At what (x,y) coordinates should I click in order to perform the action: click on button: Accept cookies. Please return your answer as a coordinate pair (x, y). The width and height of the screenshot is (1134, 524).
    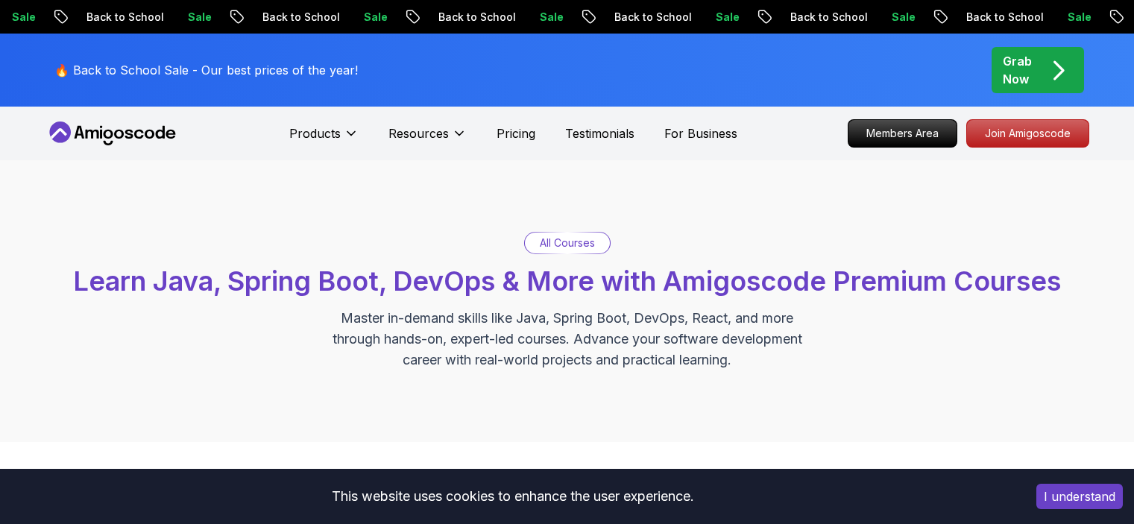
    Looking at the image, I should click on (1080, 497).